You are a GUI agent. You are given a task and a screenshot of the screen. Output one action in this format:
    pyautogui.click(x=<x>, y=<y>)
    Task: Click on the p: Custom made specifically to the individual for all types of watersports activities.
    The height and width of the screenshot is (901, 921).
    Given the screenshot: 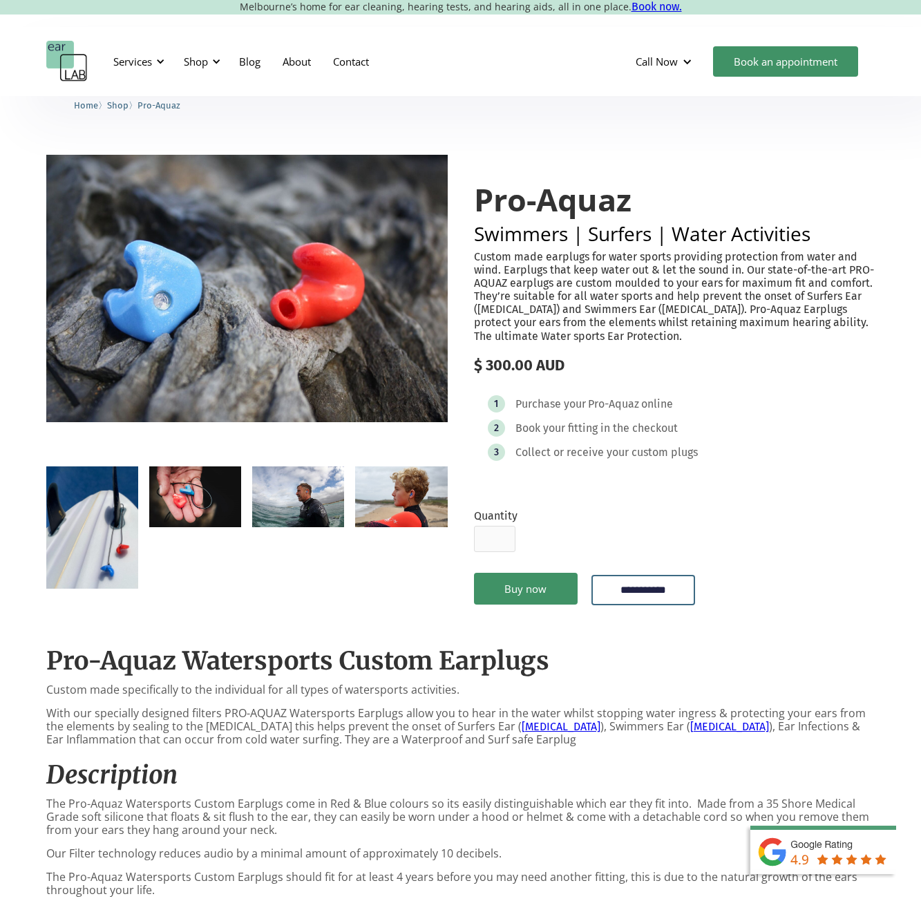 What is the action you would take?
    pyautogui.click(x=461, y=689)
    